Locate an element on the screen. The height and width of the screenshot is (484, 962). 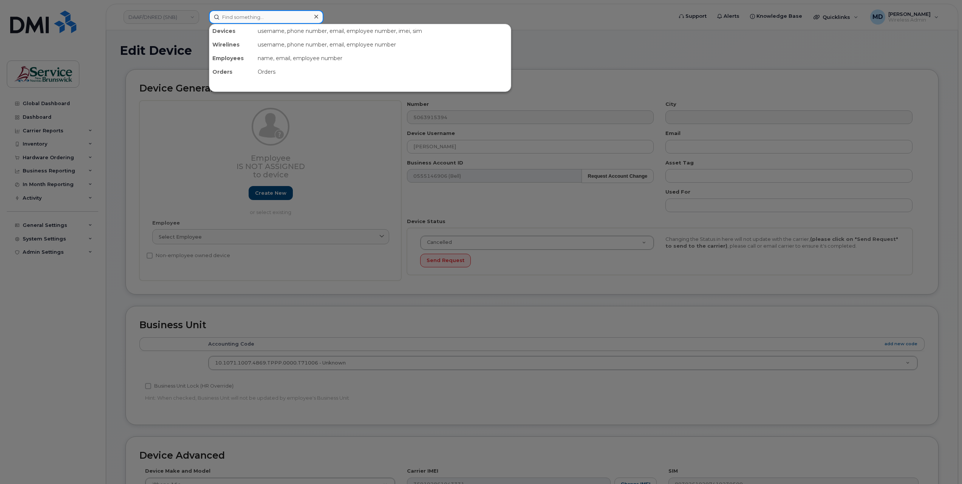
div: name, email, employee number is located at coordinates (383, 58).